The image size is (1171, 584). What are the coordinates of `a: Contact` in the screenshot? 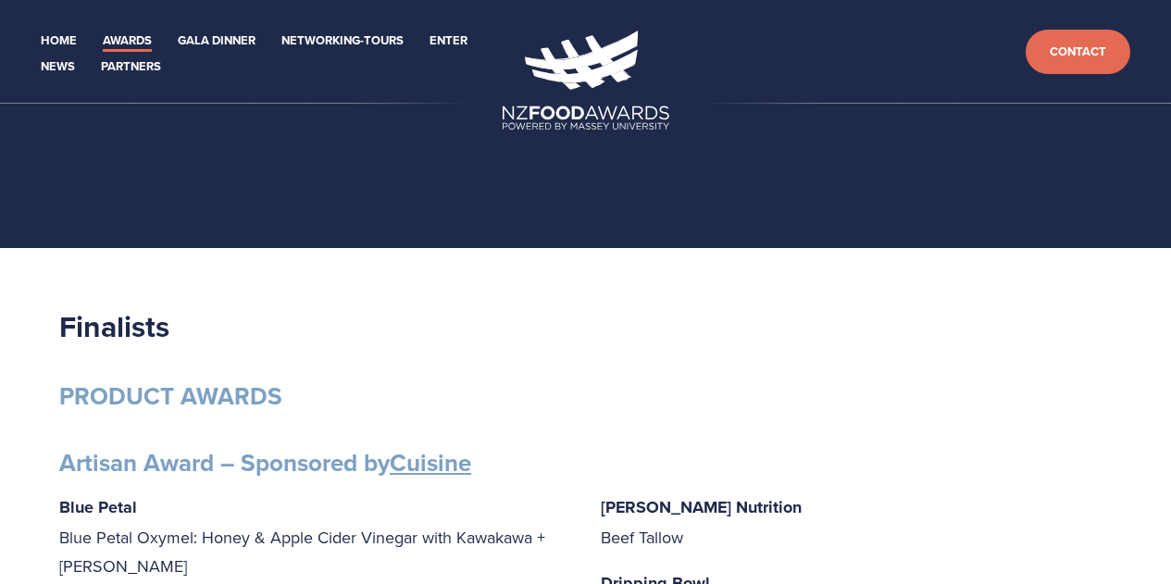 It's located at (1077, 52).